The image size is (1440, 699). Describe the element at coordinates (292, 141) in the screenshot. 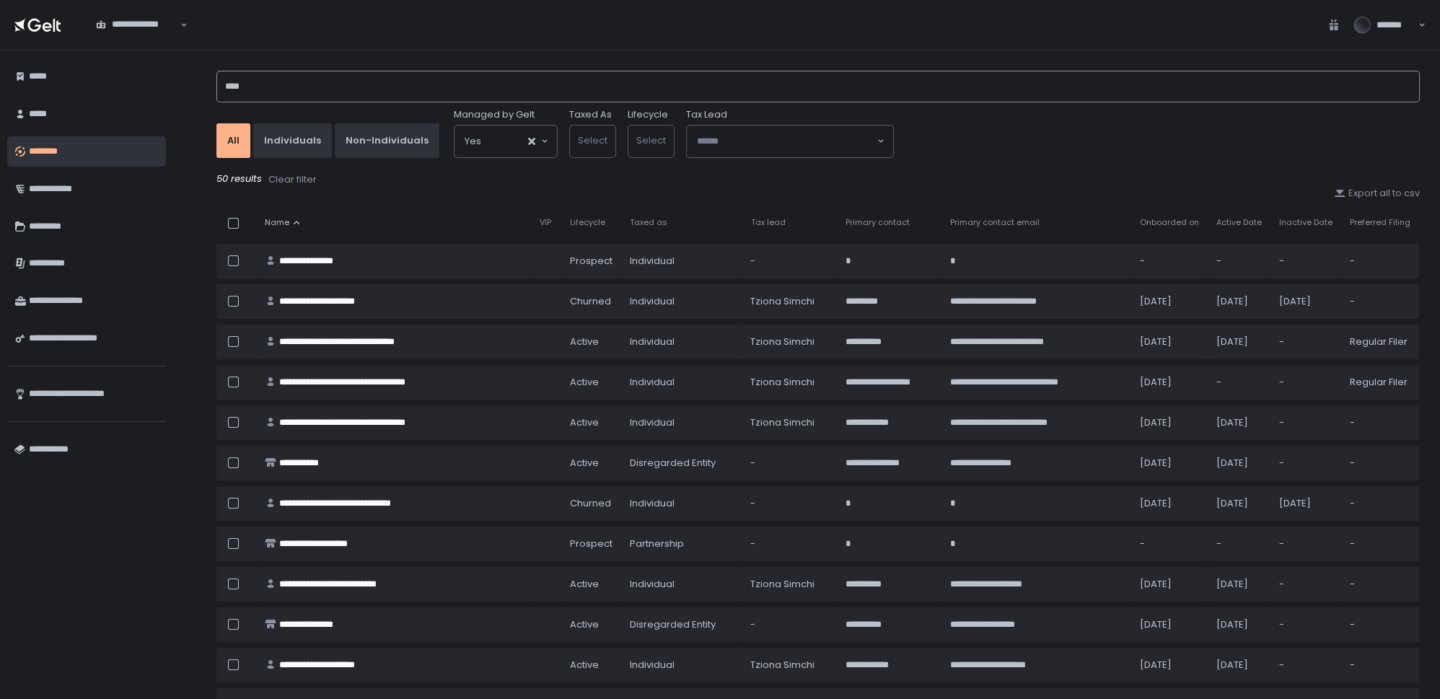

I see `div: Individuals` at that location.